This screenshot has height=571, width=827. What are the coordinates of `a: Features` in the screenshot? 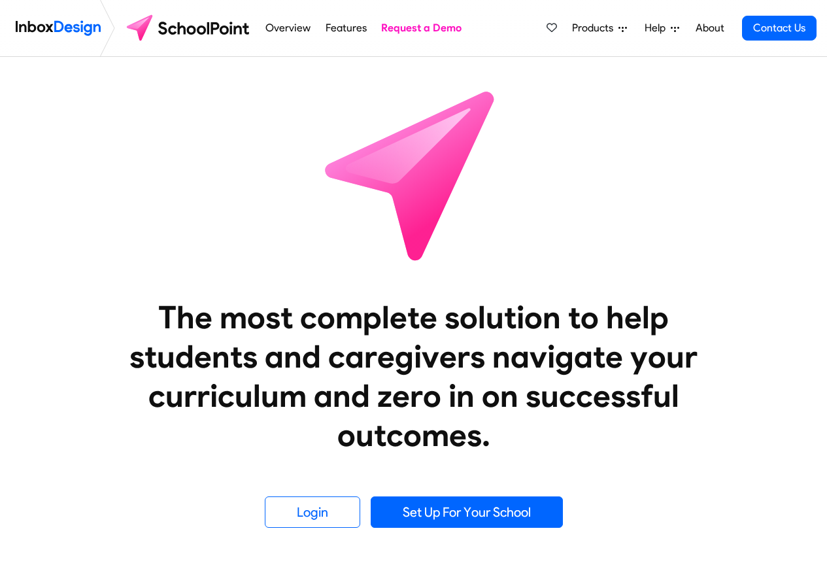 It's located at (346, 28).